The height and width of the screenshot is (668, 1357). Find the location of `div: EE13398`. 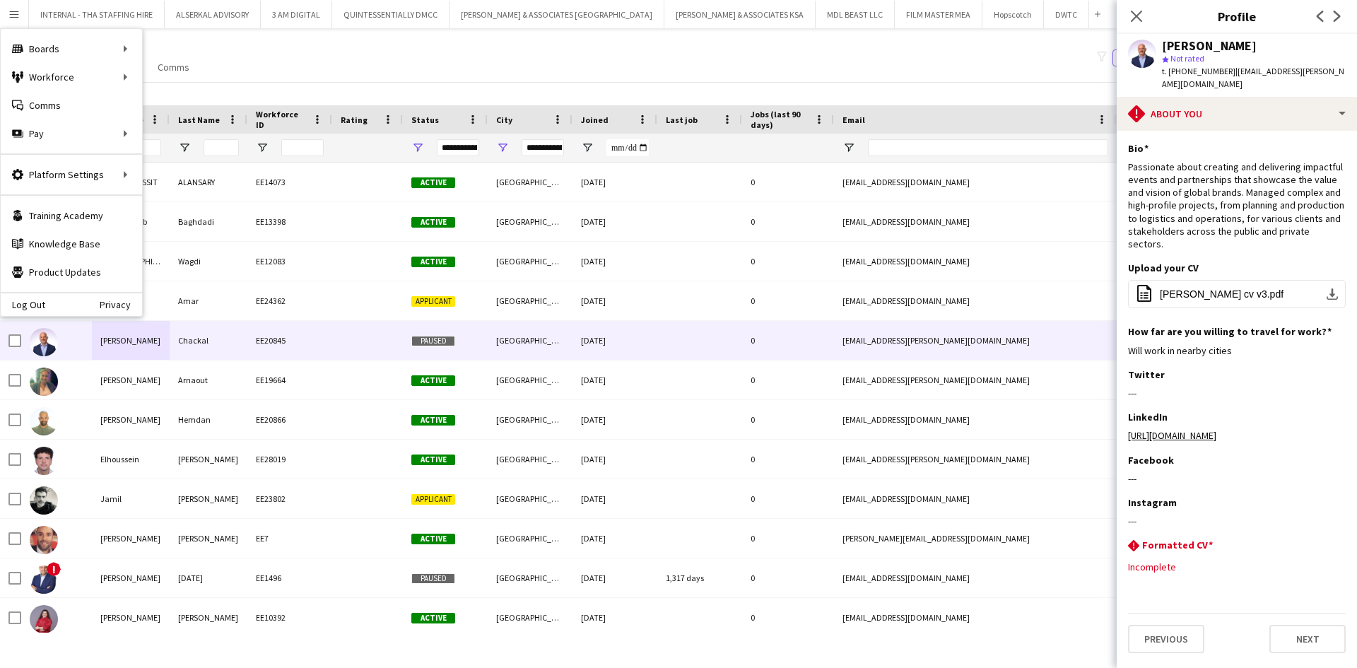

div: EE13398 is located at coordinates (290, 221).